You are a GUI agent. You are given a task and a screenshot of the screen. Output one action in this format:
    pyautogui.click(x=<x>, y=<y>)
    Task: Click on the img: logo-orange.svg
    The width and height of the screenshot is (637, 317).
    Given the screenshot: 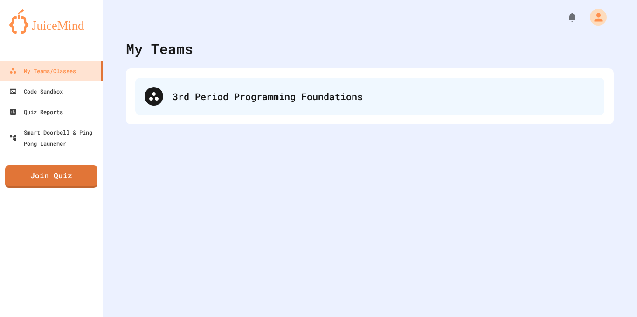 What is the action you would take?
    pyautogui.click(x=51, y=21)
    